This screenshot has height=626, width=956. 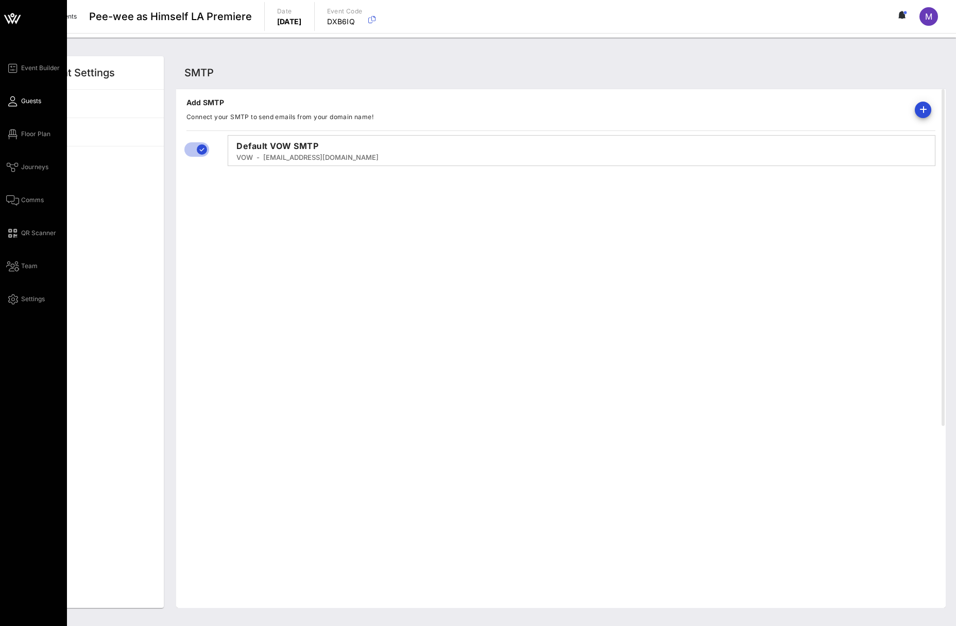 What do you see at coordinates (99, 103) in the screenshot?
I see `a: Fields` at bounding box center [99, 103].